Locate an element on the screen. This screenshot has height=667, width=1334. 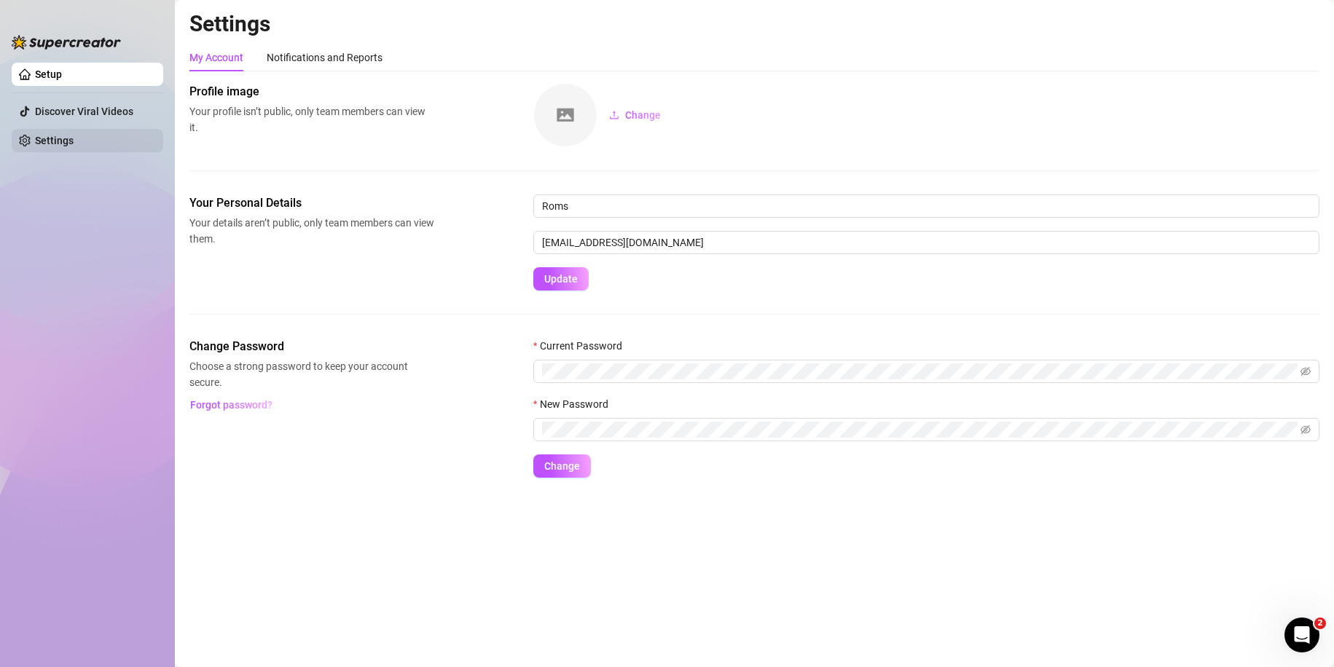
img: logo-BBDzfeDw.svg is located at coordinates (66, 42).